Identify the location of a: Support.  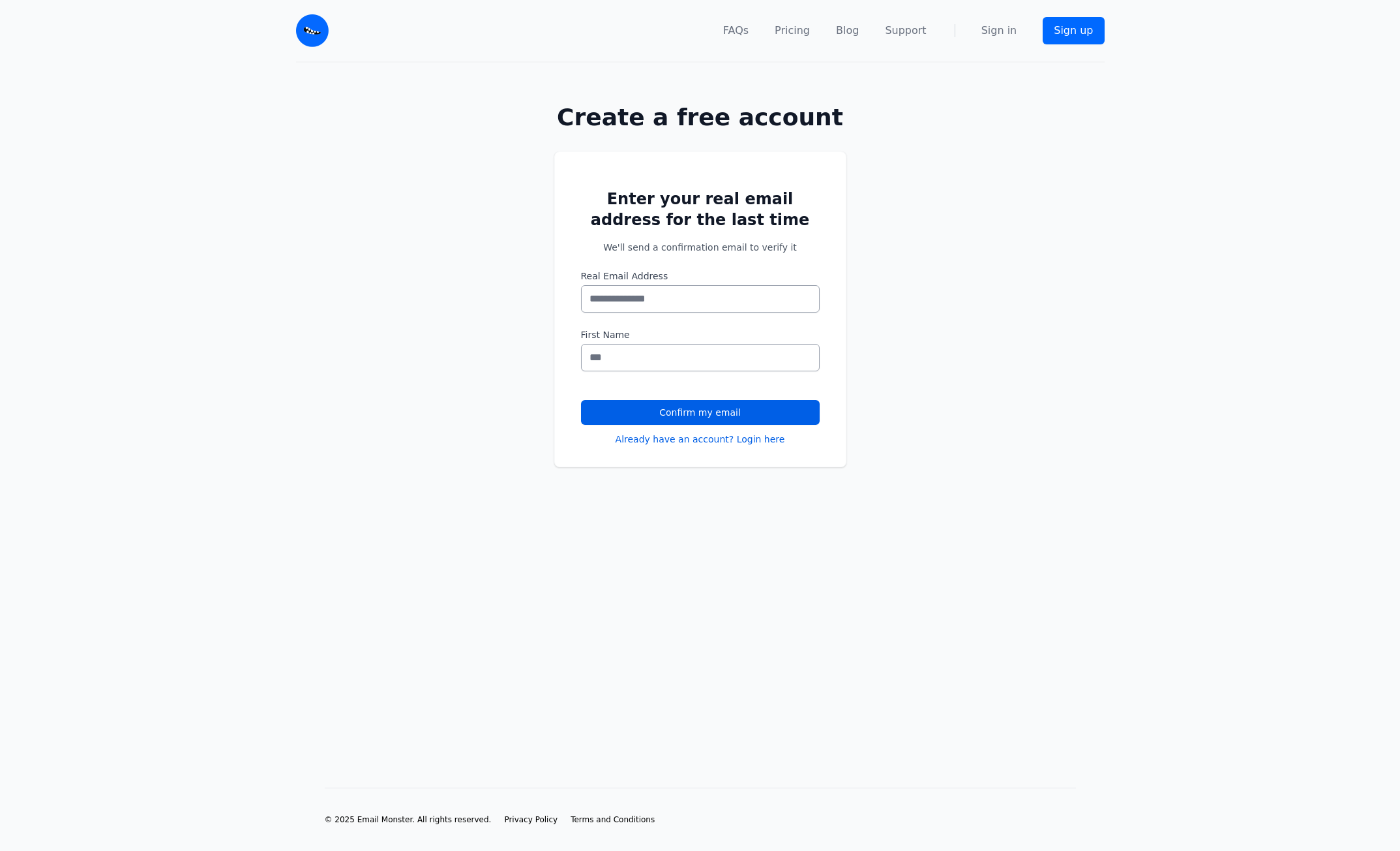
(905, 31).